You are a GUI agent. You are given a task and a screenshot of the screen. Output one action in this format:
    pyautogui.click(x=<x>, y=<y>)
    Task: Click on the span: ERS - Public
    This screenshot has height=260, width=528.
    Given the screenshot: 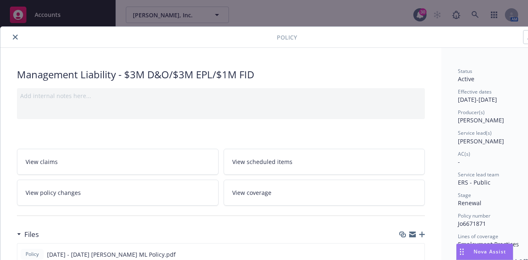 What is the action you would take?
    pyautogui.click(x=474, y=182)
    